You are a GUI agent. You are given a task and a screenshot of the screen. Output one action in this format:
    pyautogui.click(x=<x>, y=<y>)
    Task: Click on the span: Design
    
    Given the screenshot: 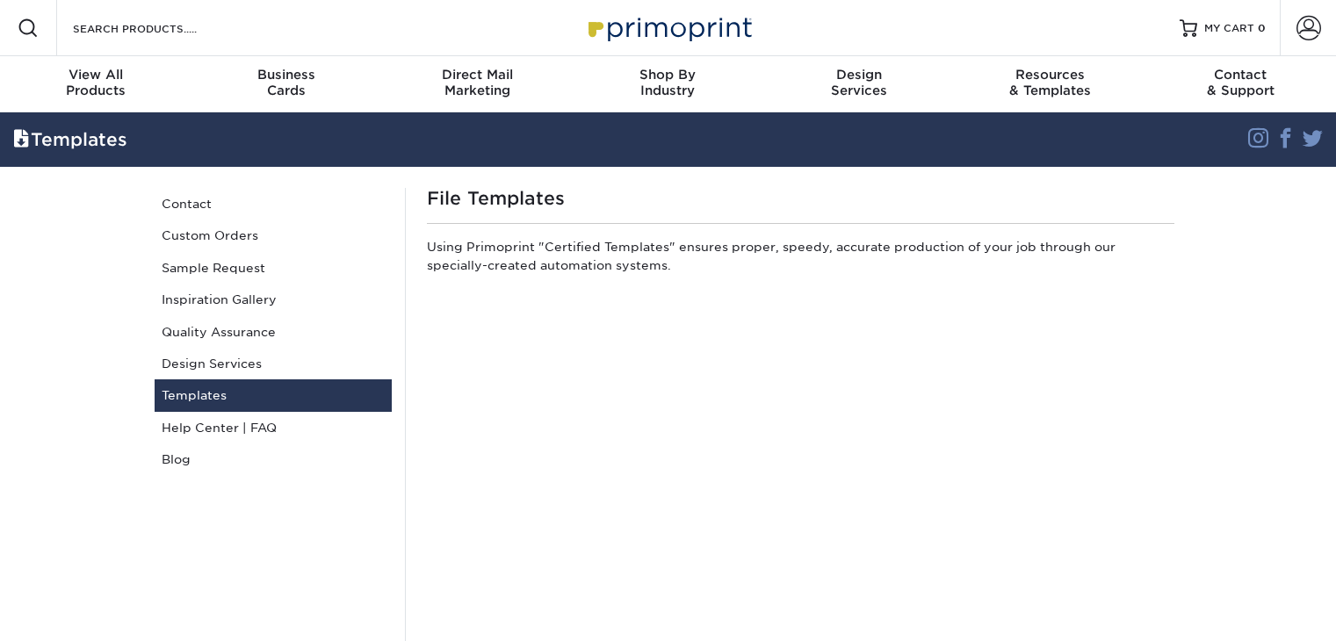 What is the action you would take?
    pyautogui.click(x=858, y=75)
    